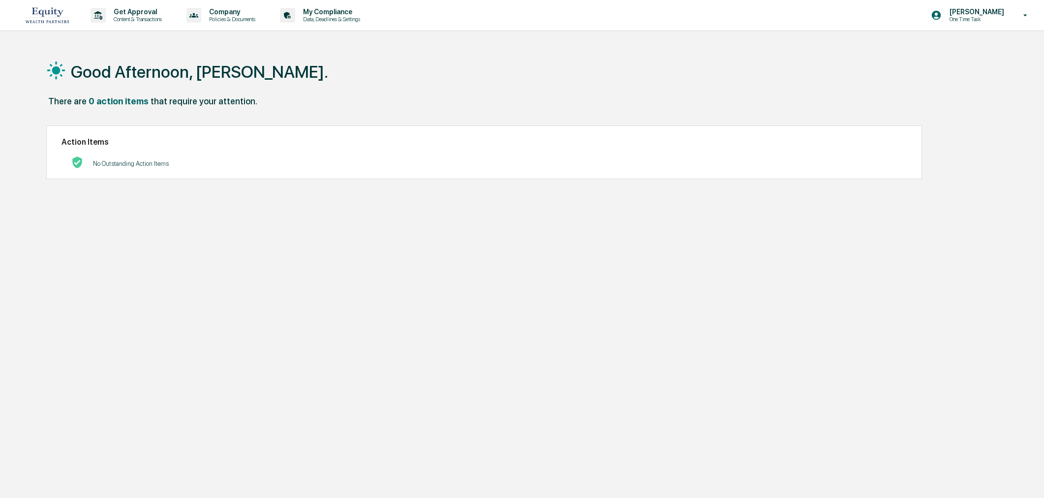  What do you see at coordinates (67, 101) in the screenshot?
I see `div: There are` at bounding box center [67, 101].